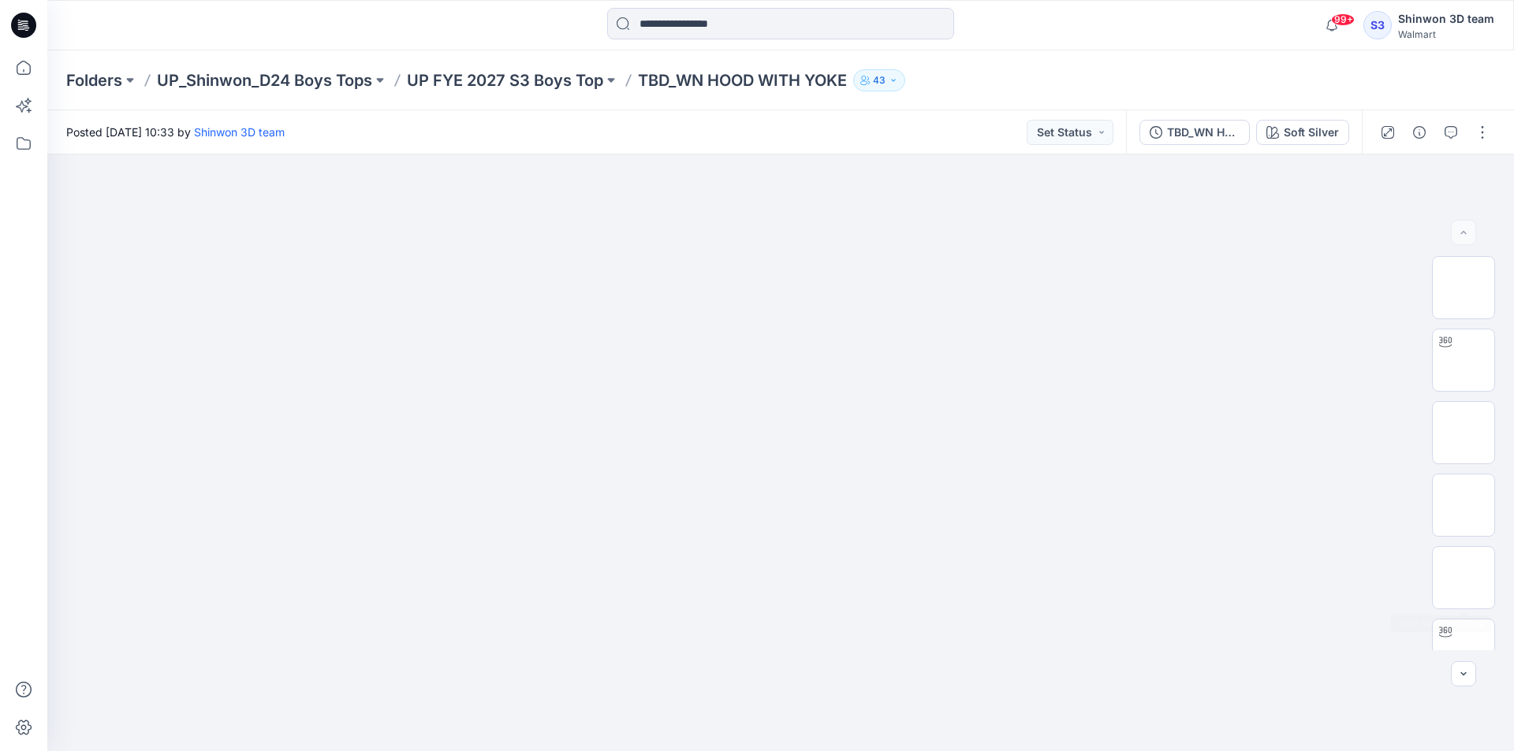  Describe the element at coordinates (505, 80) in the screenshot. I see `p: UP FYE 2027 S3 Boys Top` at that location.